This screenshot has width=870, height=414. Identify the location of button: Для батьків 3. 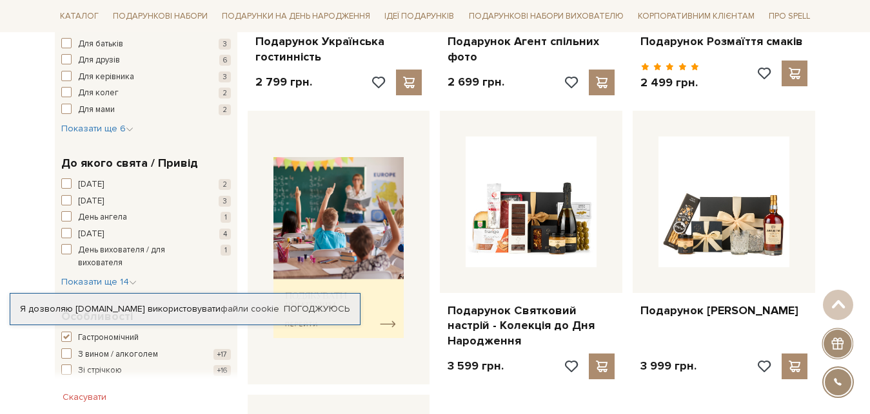
(146, 44).